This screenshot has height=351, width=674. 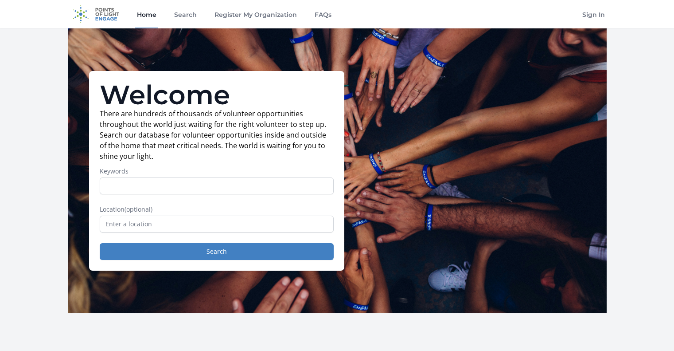 What do you see at coordinates (217, 251) in the screenshot?
I see `button: Search` at bounding box center [217, 251].